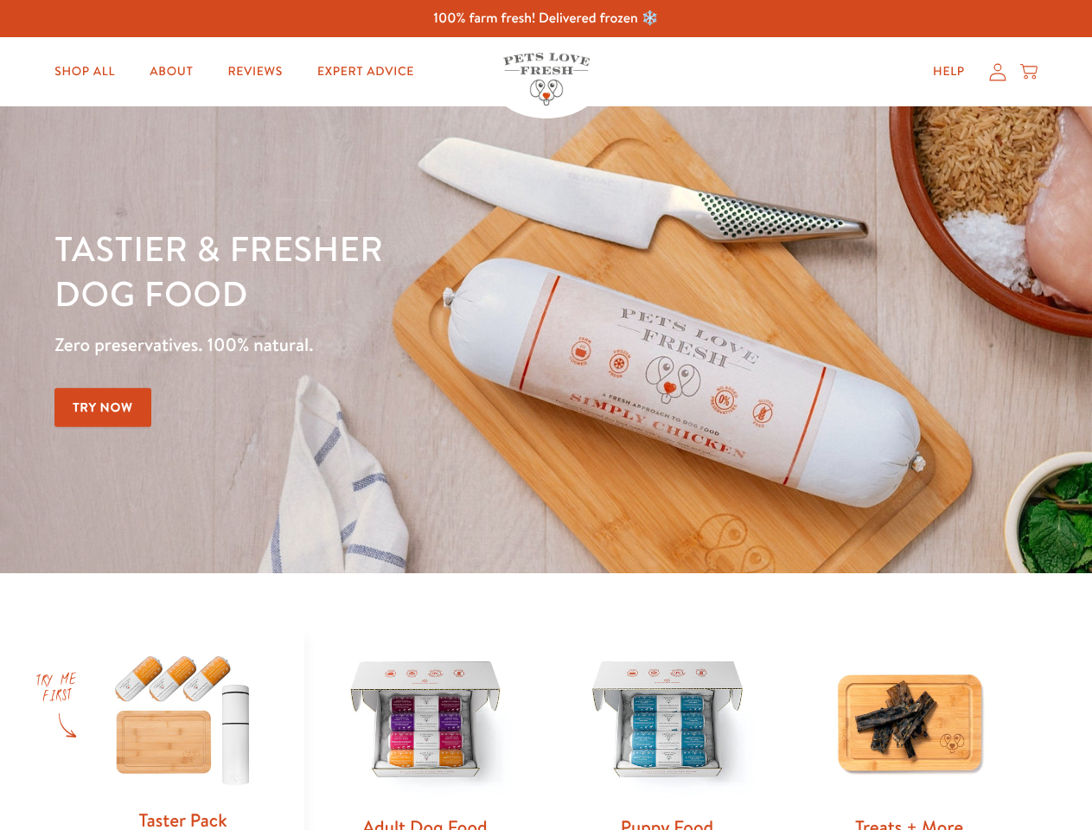 The image size is (1092, 830). Describe the element at coordinates (103, 407) in the screenshot. I see `a: Try Now` at that location.